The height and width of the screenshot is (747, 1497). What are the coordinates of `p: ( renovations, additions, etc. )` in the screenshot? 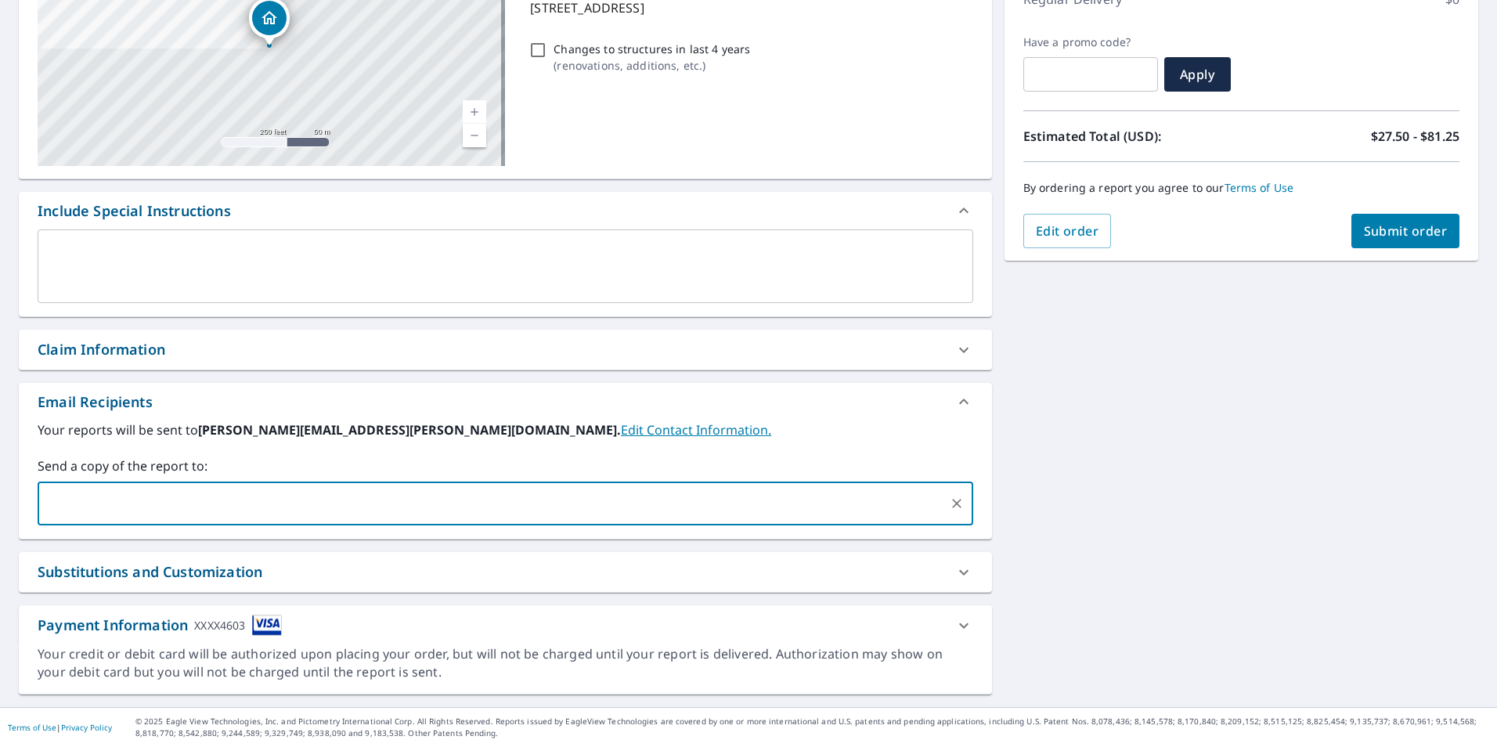 It's located at (652, 65).